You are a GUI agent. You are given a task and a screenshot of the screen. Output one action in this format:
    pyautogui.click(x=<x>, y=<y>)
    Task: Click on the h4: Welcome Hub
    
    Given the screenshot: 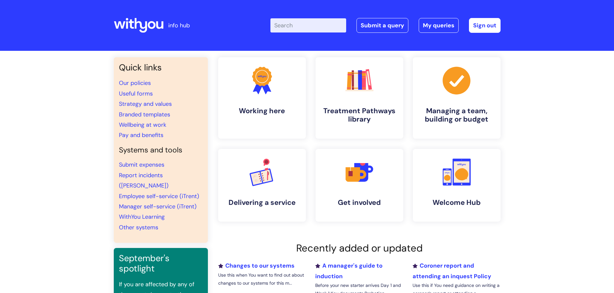 What is the action you would take?
    pyautogui.click(x=456, y=203)
    